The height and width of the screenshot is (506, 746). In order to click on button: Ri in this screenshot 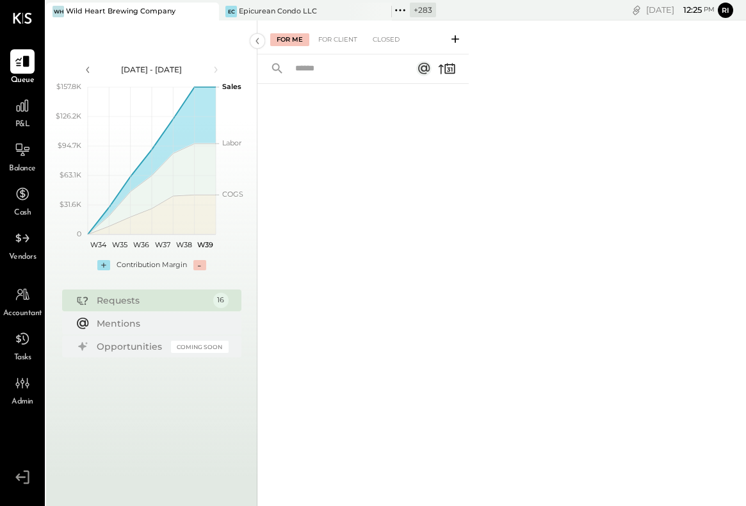, I will do `click(725, 10)`.